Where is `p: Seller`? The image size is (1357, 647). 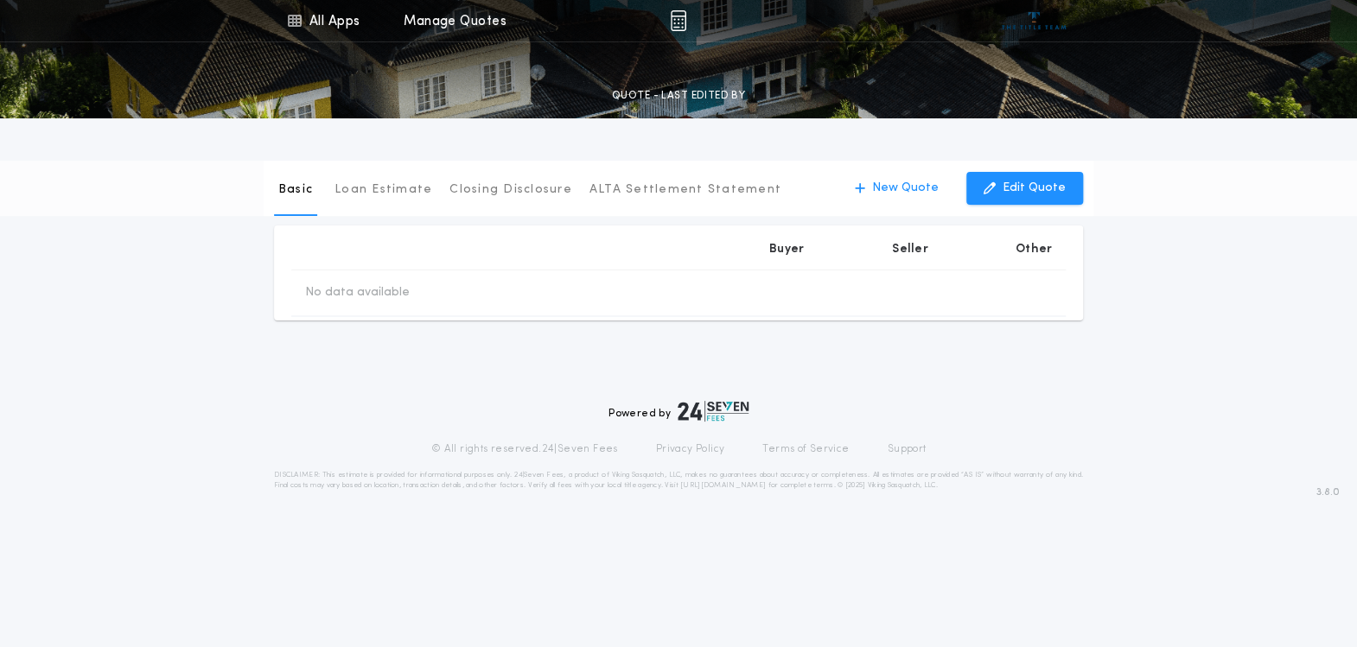 p: Seller is located at coordinates (910, 250).